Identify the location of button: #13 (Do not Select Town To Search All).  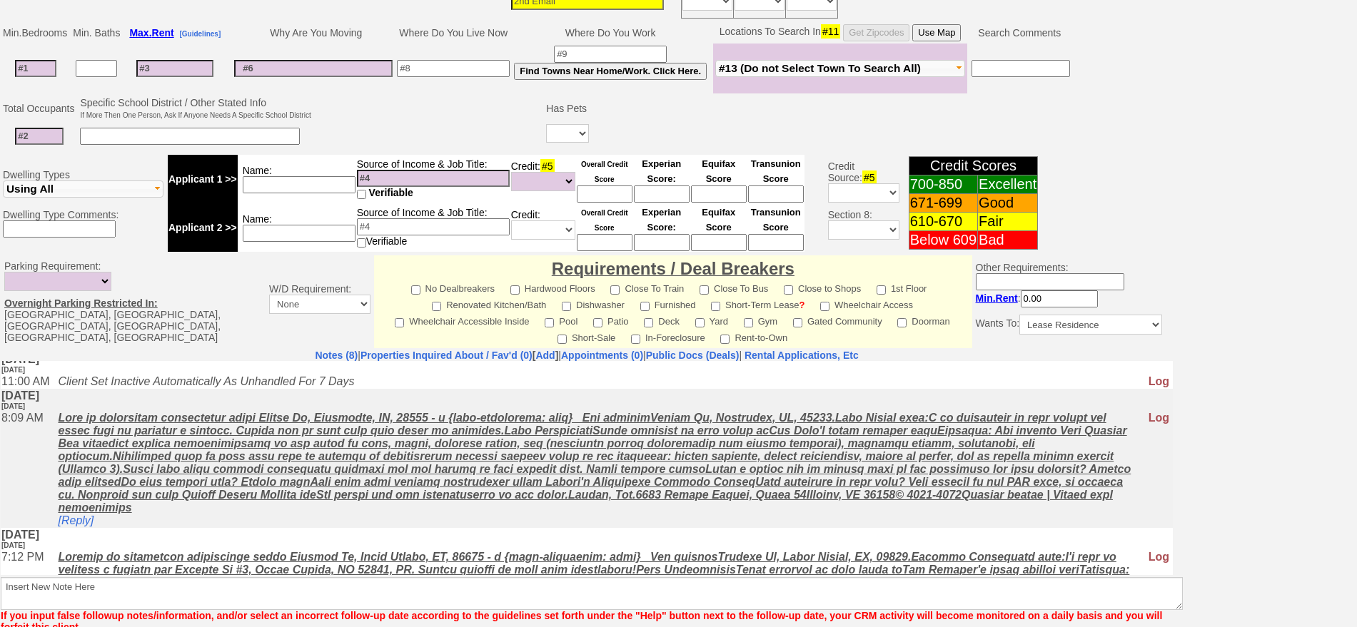
(840, 69).